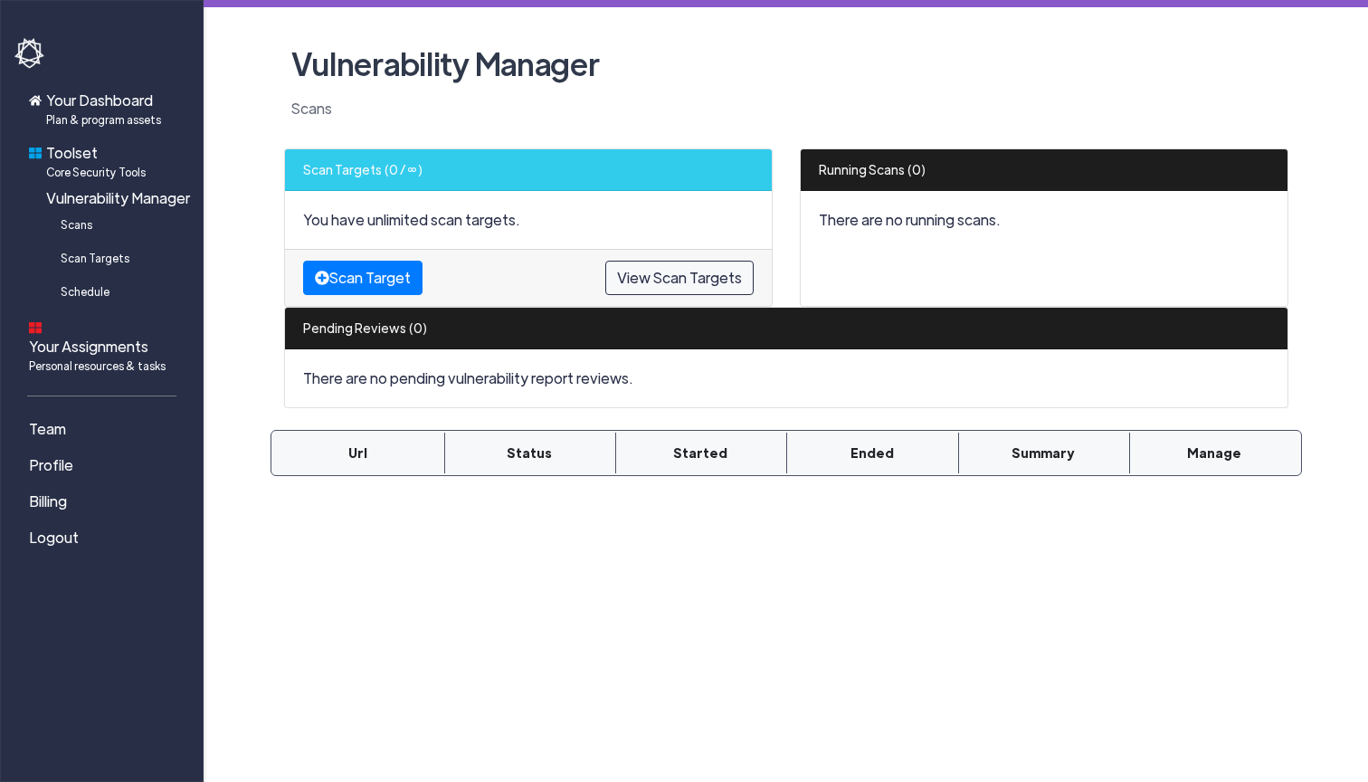 The width and height of the screenshot is (1368, 782). I want to click on button: View Scan Targets, so click(679, 278).